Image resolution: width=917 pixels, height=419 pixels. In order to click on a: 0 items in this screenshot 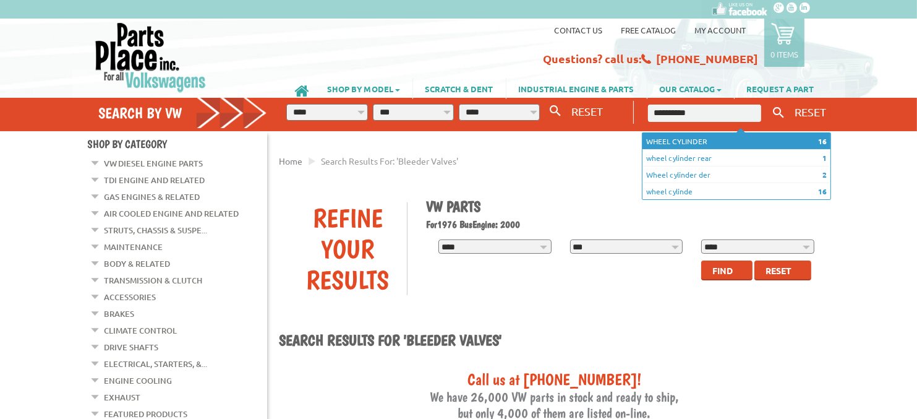, I will do `click(784, 43)`.